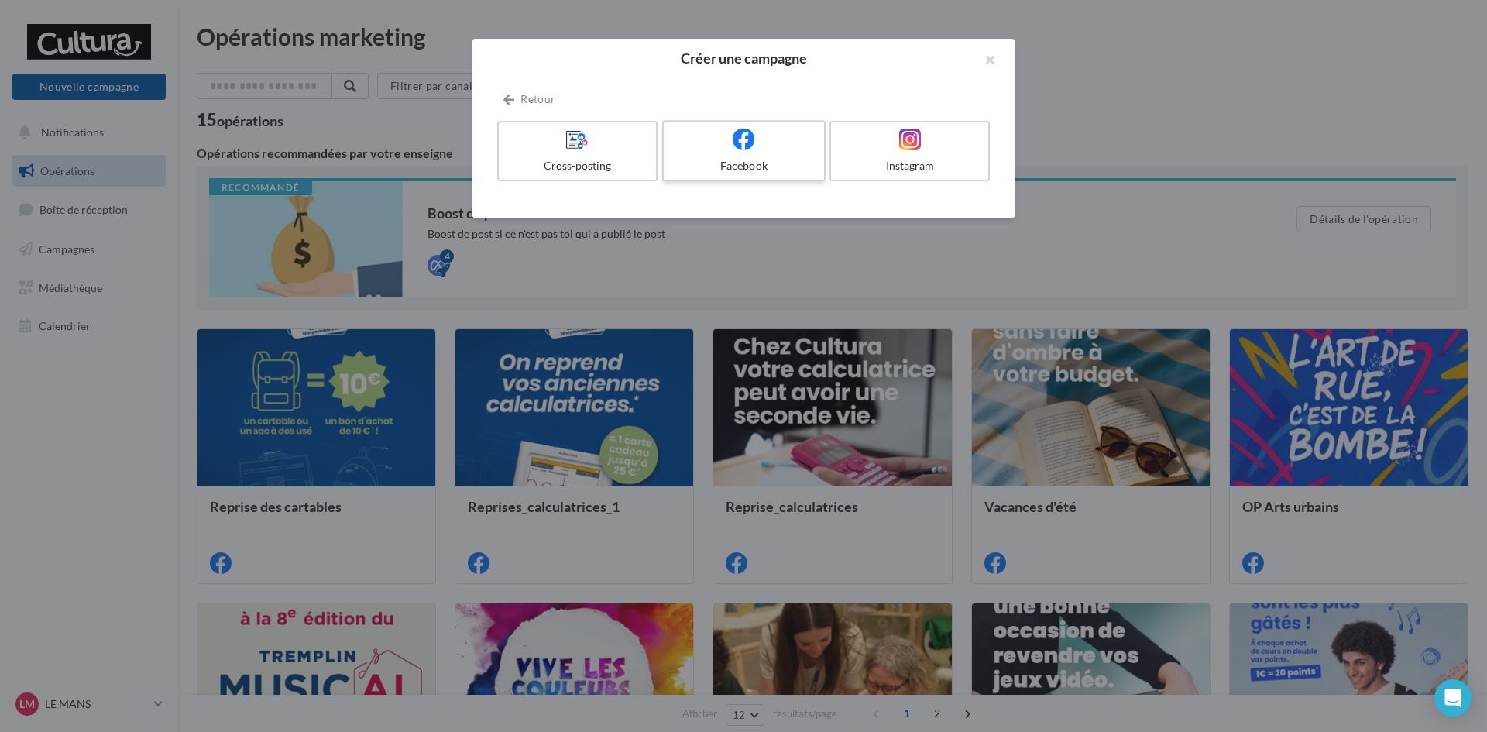 This screenshot has height=732, width=1487. Describe the element at coordinates (909, 166) in the screenshot. I see `div: Instagram` at that location.